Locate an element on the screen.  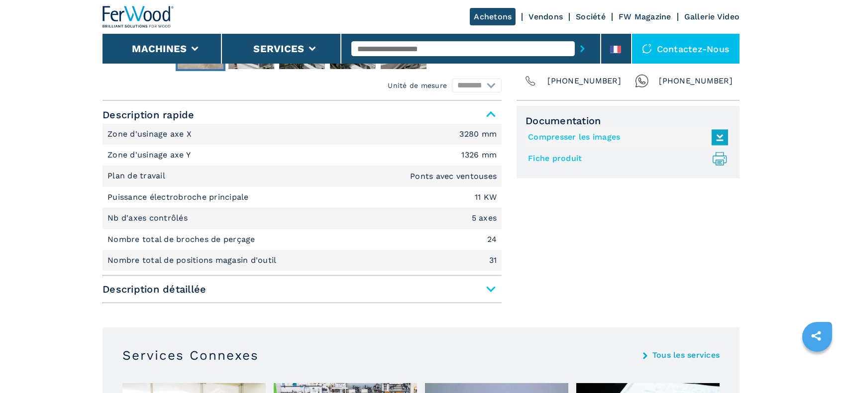
p: Nombre total de broches de perçage is located at coordinates (183, 240).